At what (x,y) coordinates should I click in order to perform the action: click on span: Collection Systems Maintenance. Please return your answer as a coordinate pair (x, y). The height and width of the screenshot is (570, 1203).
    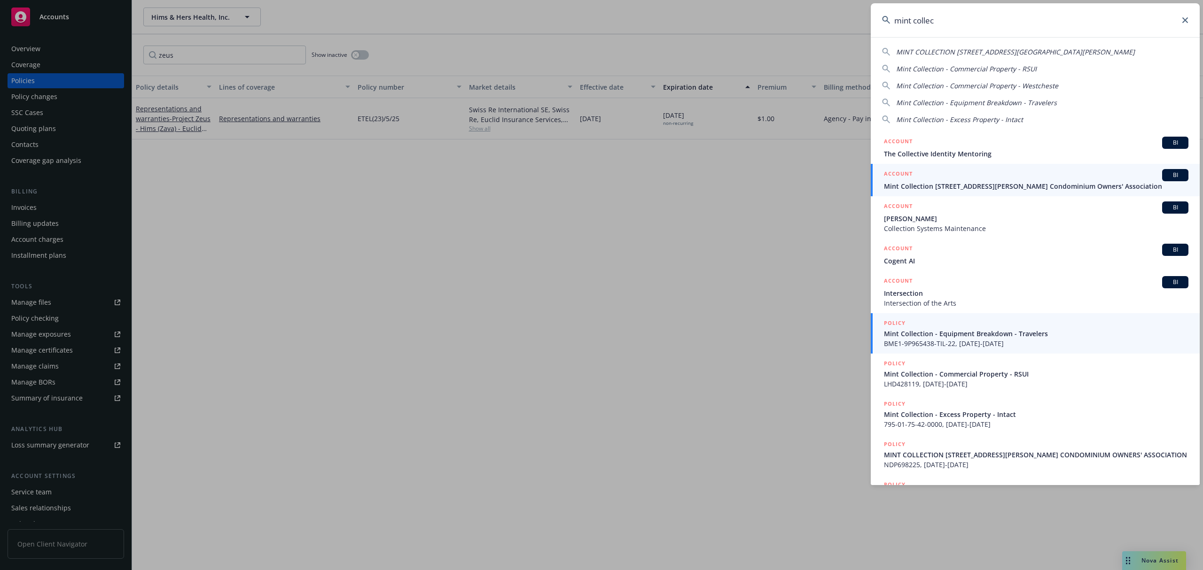
    Looking at the image, I should click on (1036, 228).